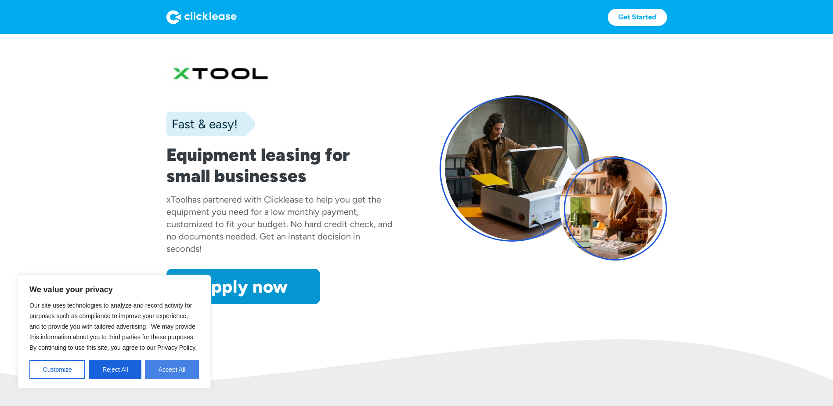  What do you see at coordinates (57, 369) in the screenshot?
I see `button: Customize` at bounding box center [57, 369].